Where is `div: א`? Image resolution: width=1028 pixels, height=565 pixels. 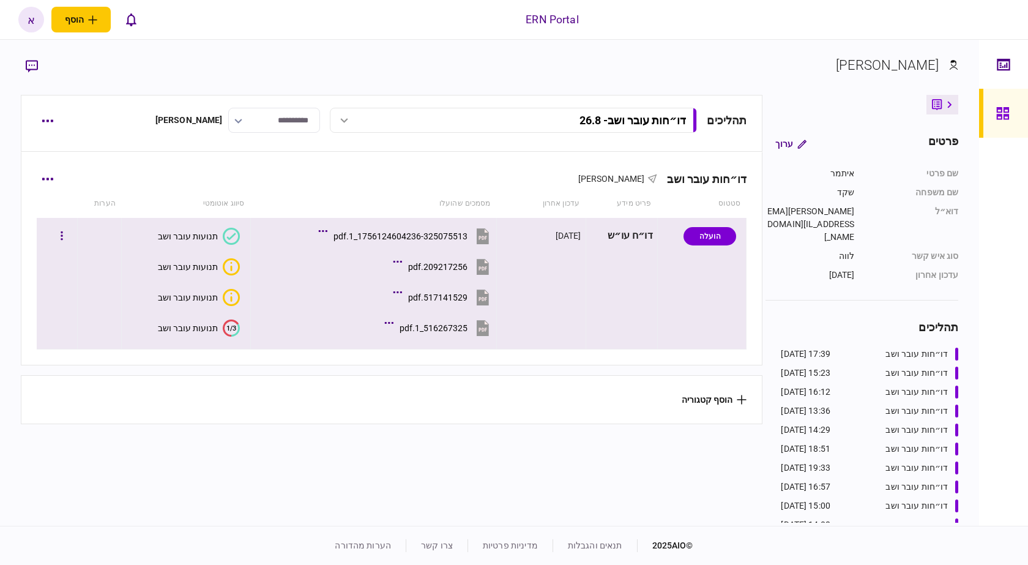
div: א is located at coordinates (31, 20).